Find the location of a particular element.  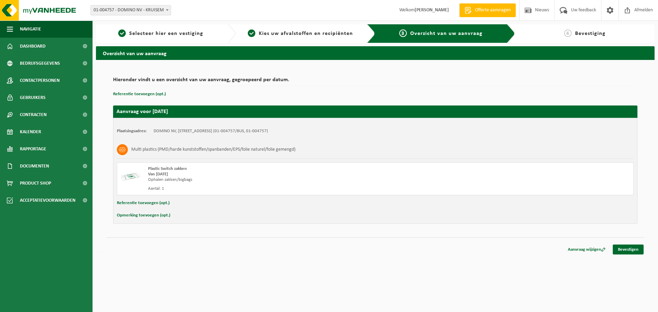

button: Opmerking toevoegen (opt.) is located at coordinates (144, 215).